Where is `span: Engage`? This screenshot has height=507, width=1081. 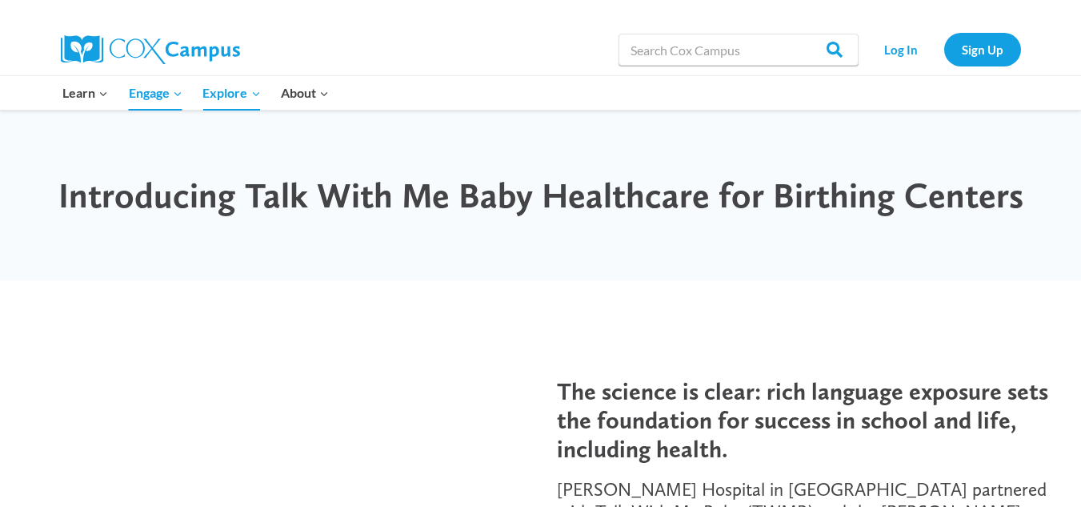
span: Engage is located at coordinates (155, 93).